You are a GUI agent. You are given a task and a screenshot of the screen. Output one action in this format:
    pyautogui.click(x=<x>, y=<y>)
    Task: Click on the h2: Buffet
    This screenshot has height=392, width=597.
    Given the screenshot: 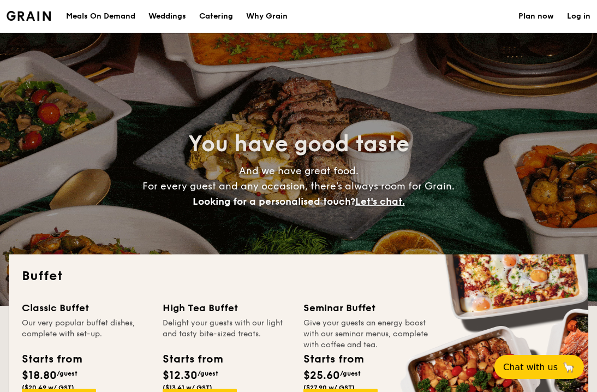 What is the action you would take?
    pyautogui.click(x=299, y=276)
    